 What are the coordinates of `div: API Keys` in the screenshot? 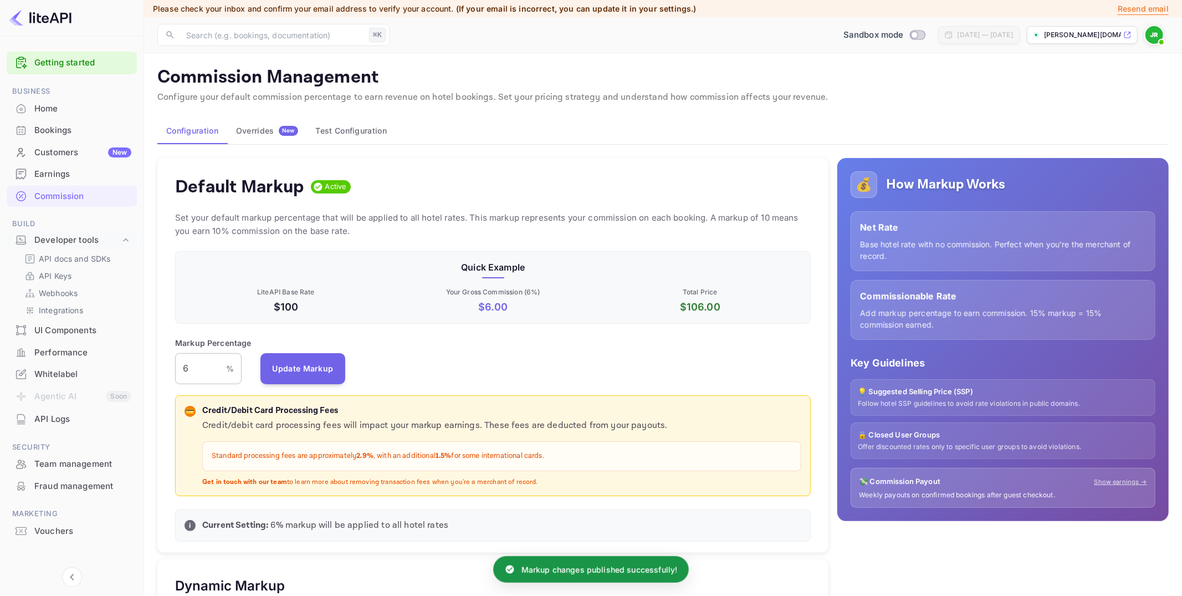 It's located at (76, 275).